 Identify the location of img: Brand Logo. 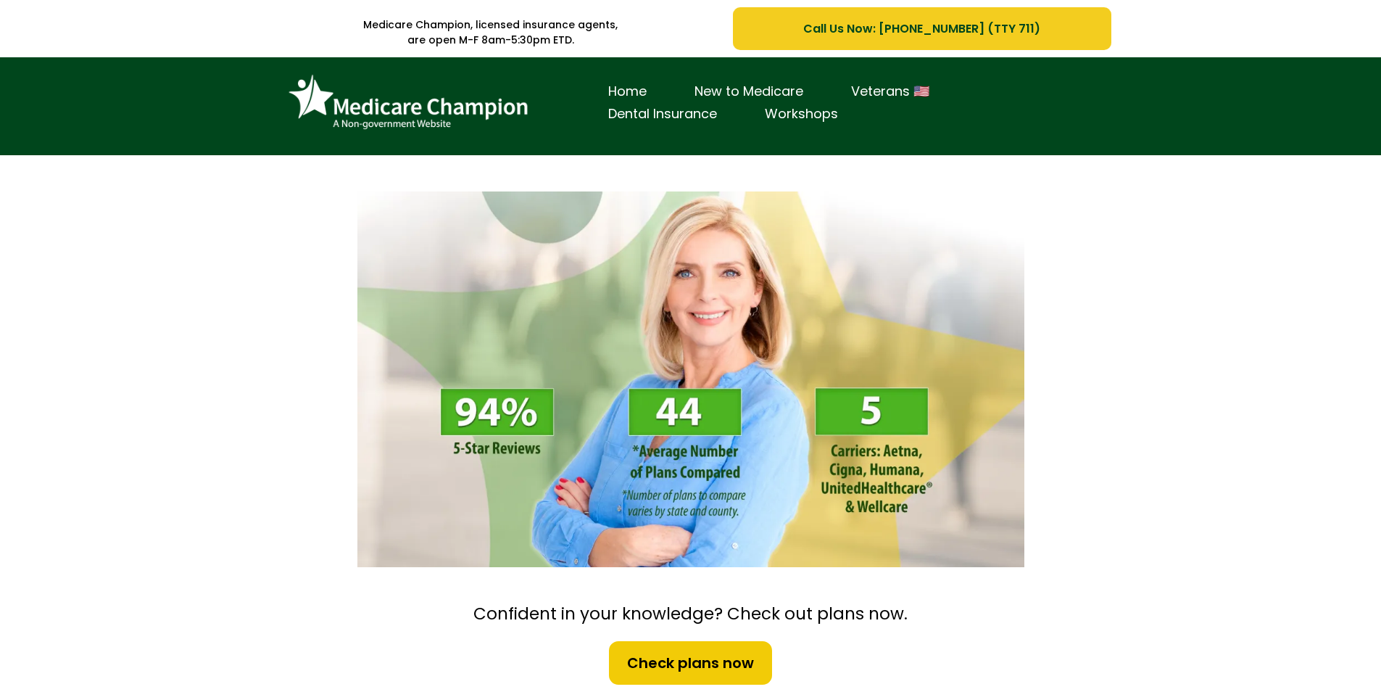
(408, 102).